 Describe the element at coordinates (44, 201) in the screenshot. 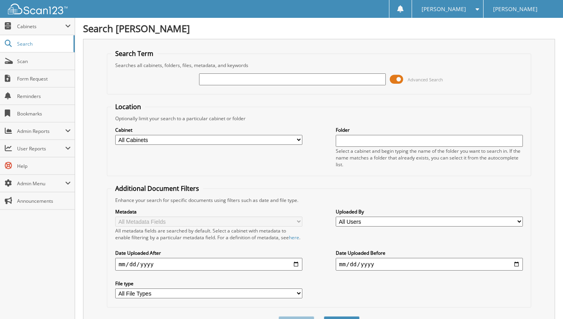

I see `span: Announcements` at that location.